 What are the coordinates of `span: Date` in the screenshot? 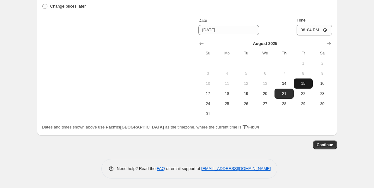 It's located at (203, 20).